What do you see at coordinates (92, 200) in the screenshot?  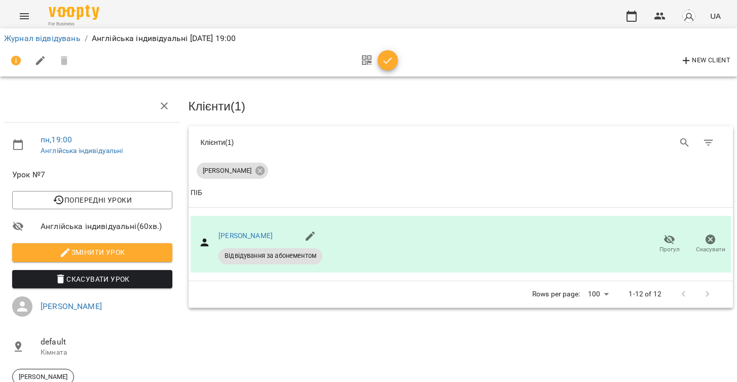 I see `span: Попередні уроки` at bounding box center [92, 200].